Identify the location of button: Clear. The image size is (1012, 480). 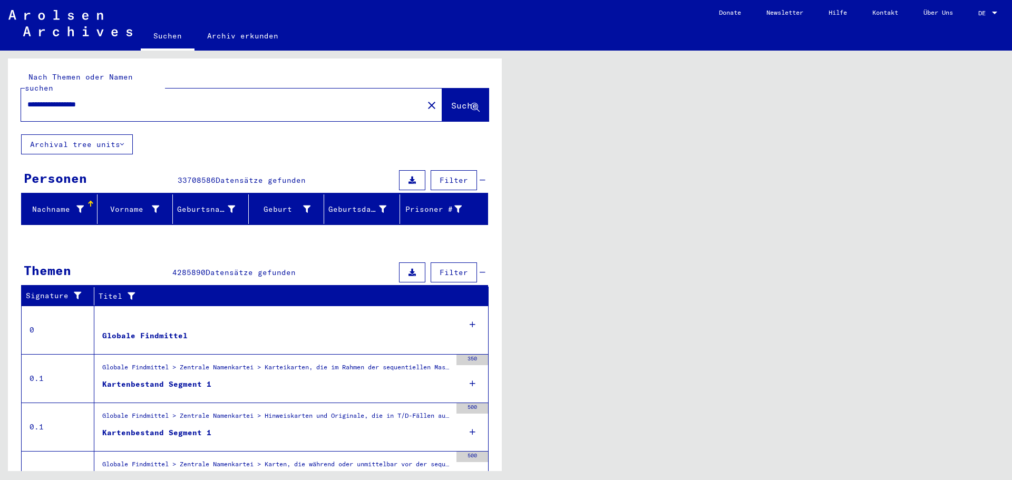
(432, 105).